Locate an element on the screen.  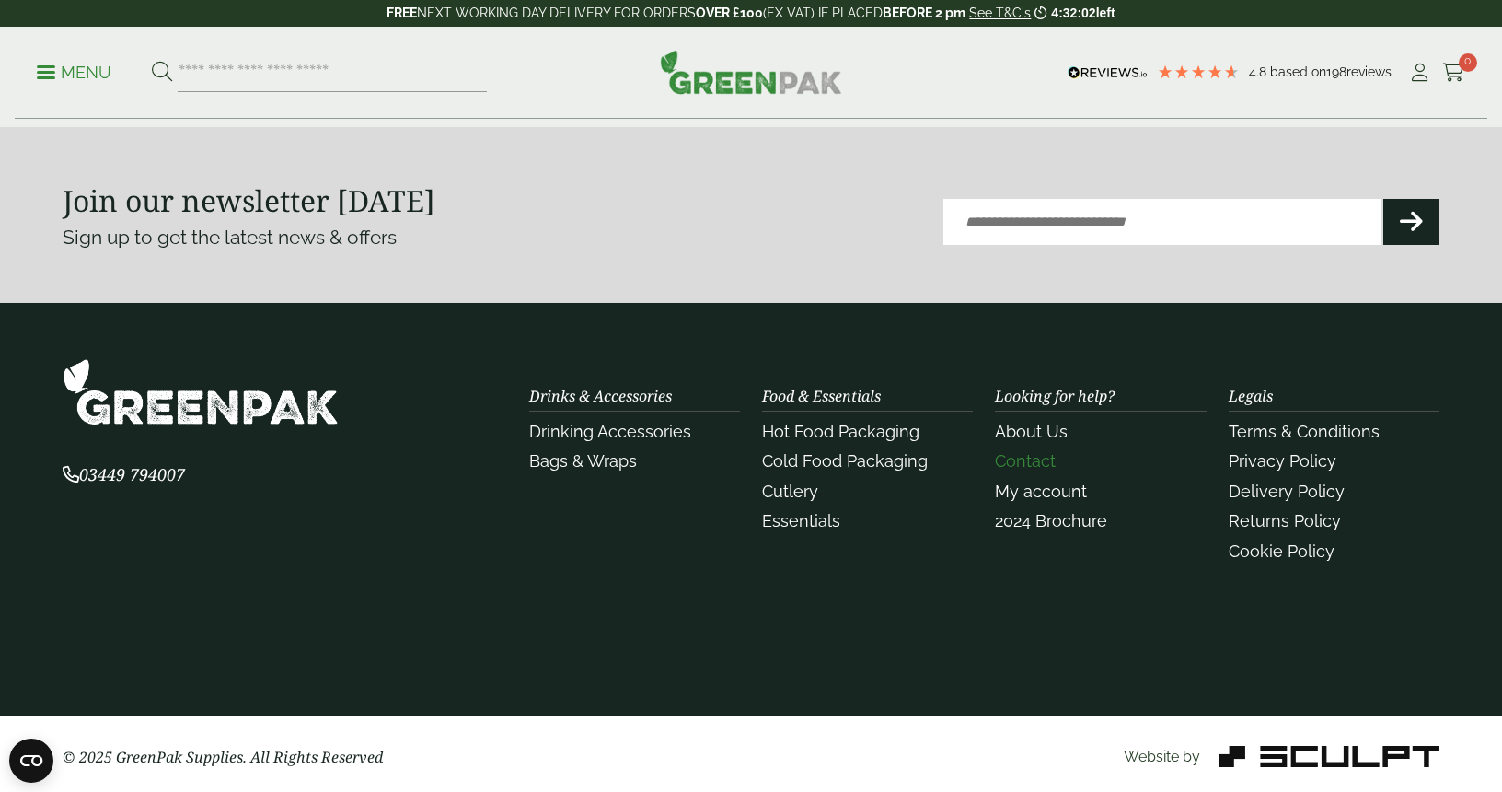
a: Menu is located at coordinates (74, 71).